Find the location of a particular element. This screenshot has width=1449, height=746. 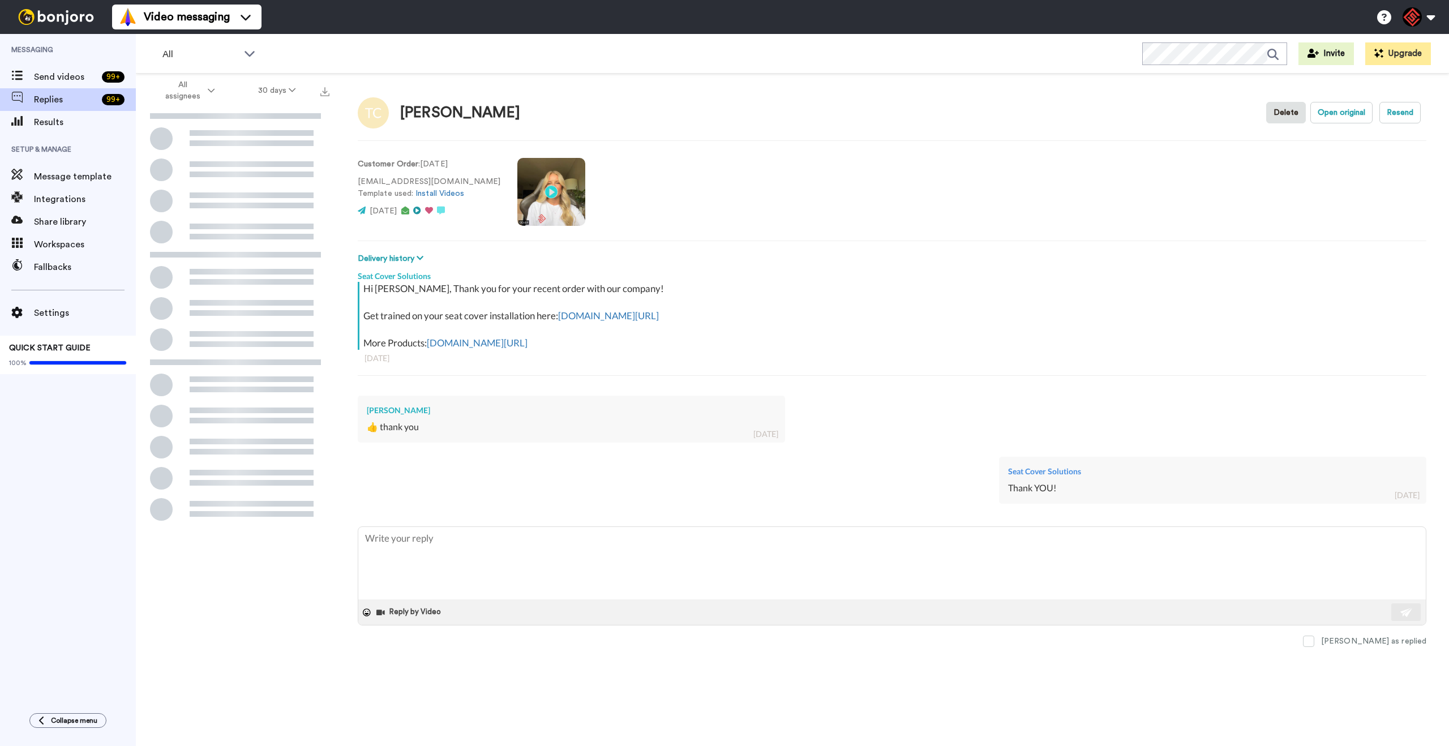

a: Install Videos is located at coordinates (440, 194).